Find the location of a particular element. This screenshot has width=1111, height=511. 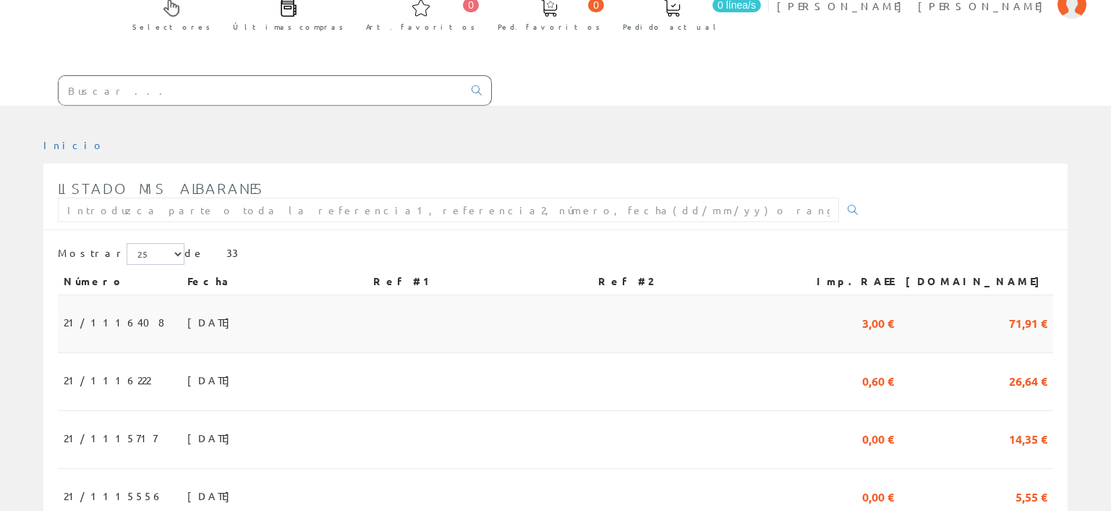

th: Ref #2 is located at coordinates (692, 281).